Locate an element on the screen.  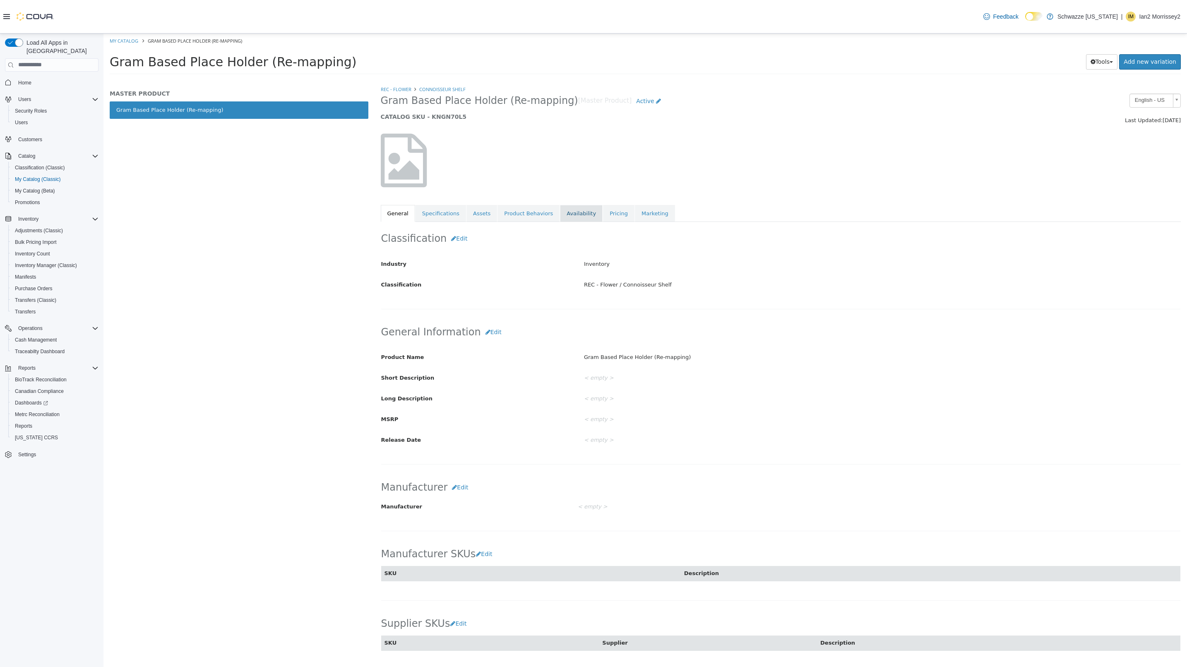
a: Marketing is located at coordinates (552, 180).